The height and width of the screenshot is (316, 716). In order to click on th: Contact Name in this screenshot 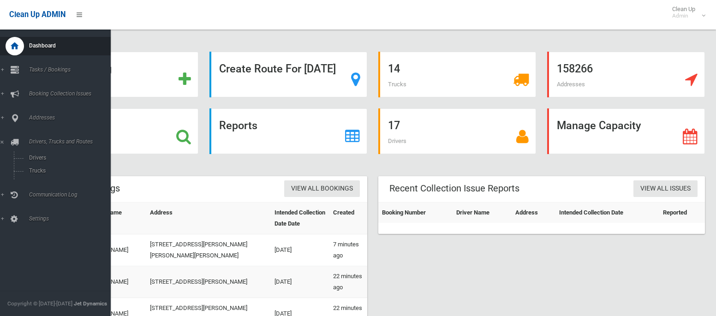, I will do `click(113, 218)`.